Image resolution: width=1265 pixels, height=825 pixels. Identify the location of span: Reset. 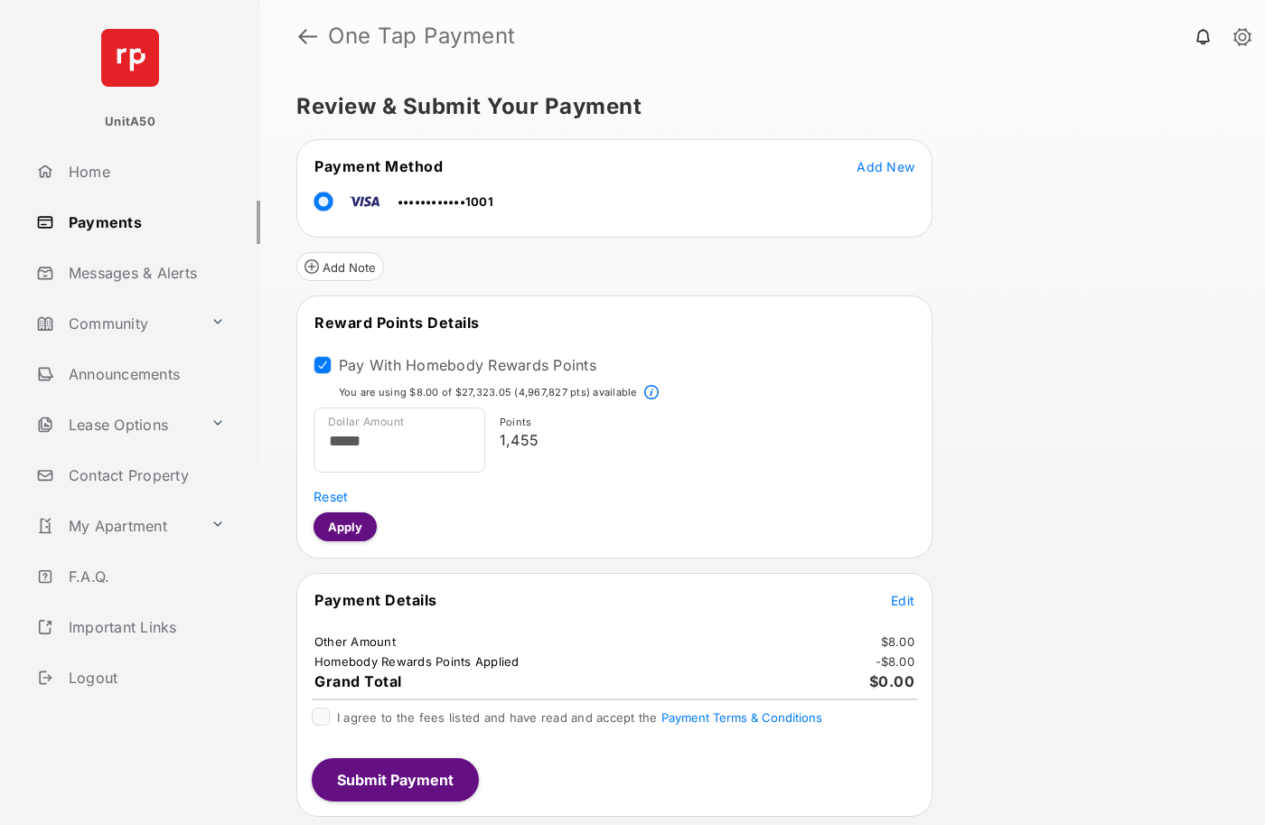
(331, 496).